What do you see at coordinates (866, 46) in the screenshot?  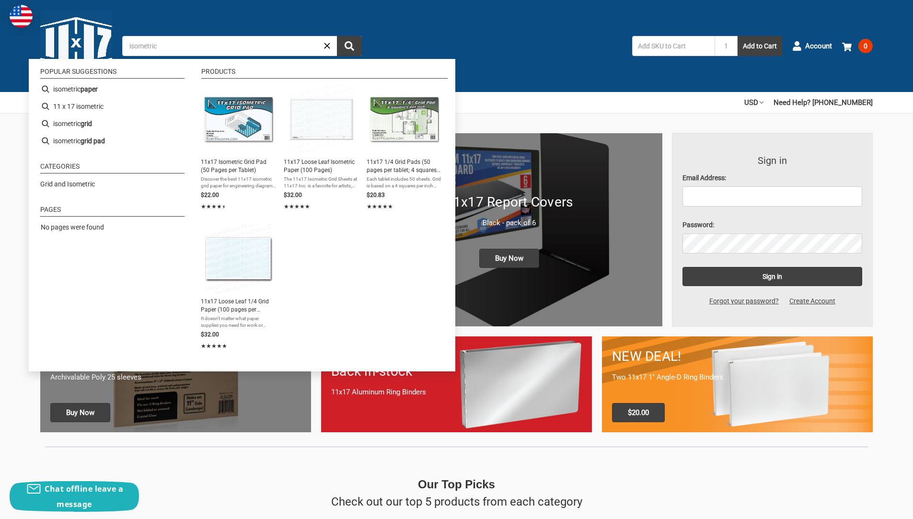 I see `span: 0` at bounding box center [866, 46].